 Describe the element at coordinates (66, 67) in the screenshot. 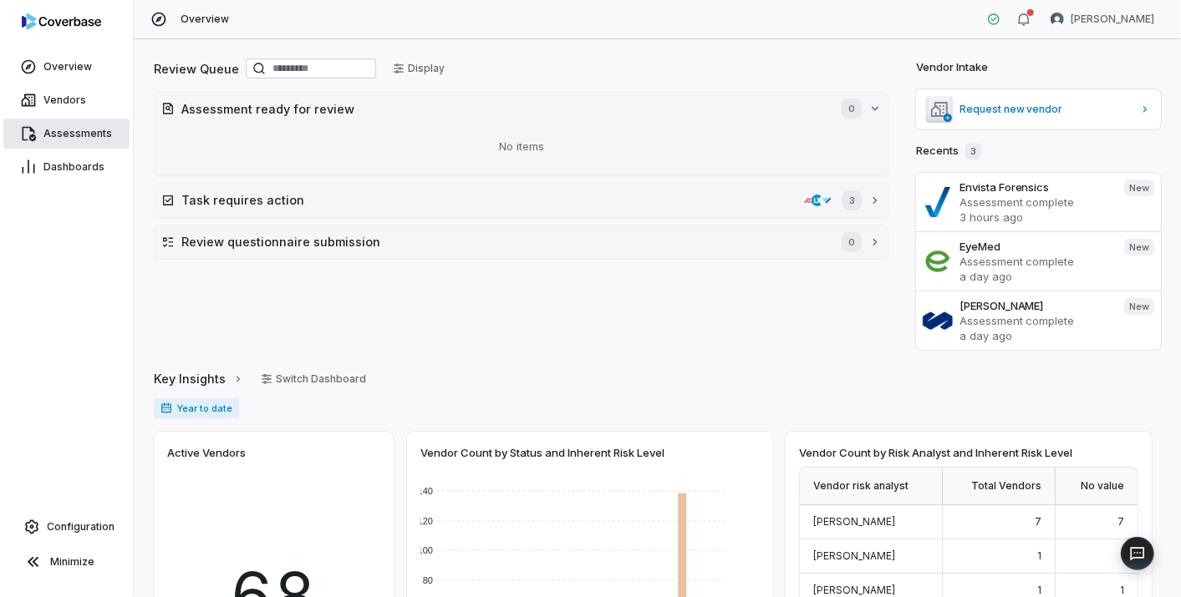

I see `a: Overview` at that location.